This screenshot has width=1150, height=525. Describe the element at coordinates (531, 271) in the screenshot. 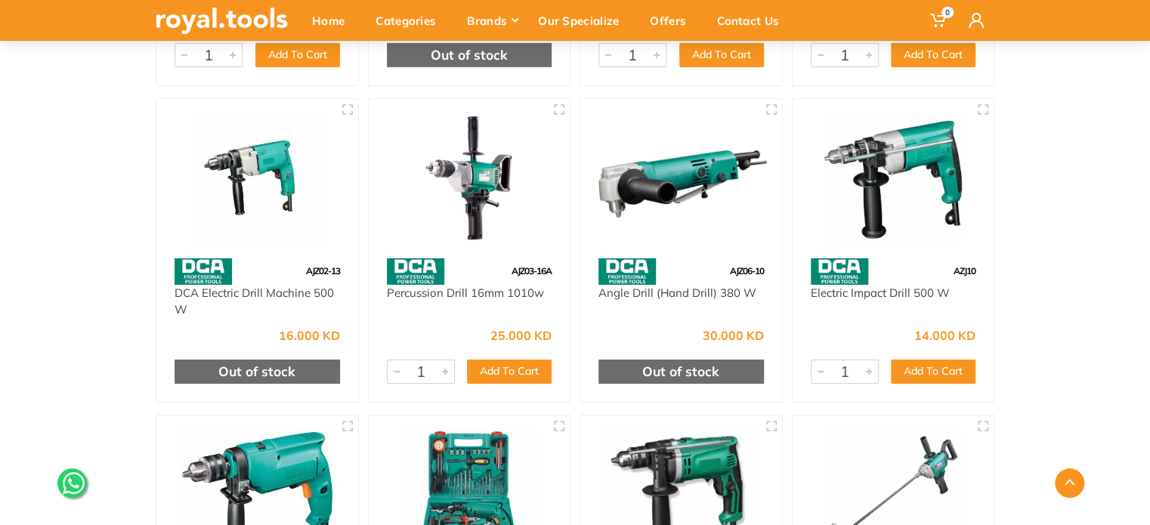

I see `span: AJZ03-16A` at that location.